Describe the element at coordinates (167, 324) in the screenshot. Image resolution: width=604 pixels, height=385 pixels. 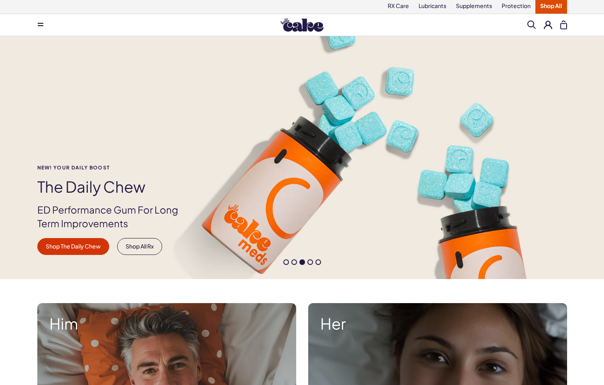
I see `strong: Him` at that location.